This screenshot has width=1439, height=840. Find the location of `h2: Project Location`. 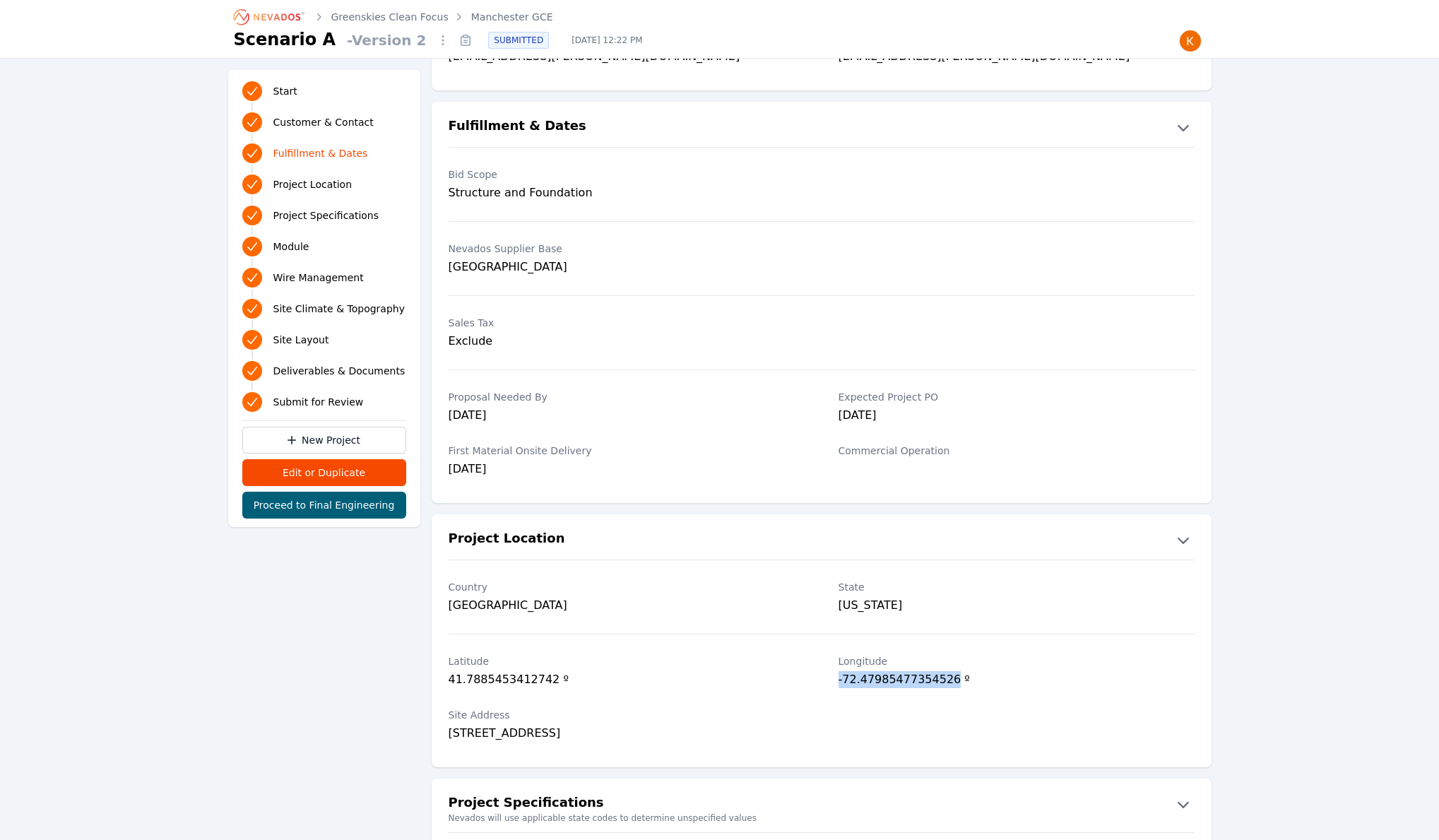

h2: Project Location is located at coordinates (506, 540).